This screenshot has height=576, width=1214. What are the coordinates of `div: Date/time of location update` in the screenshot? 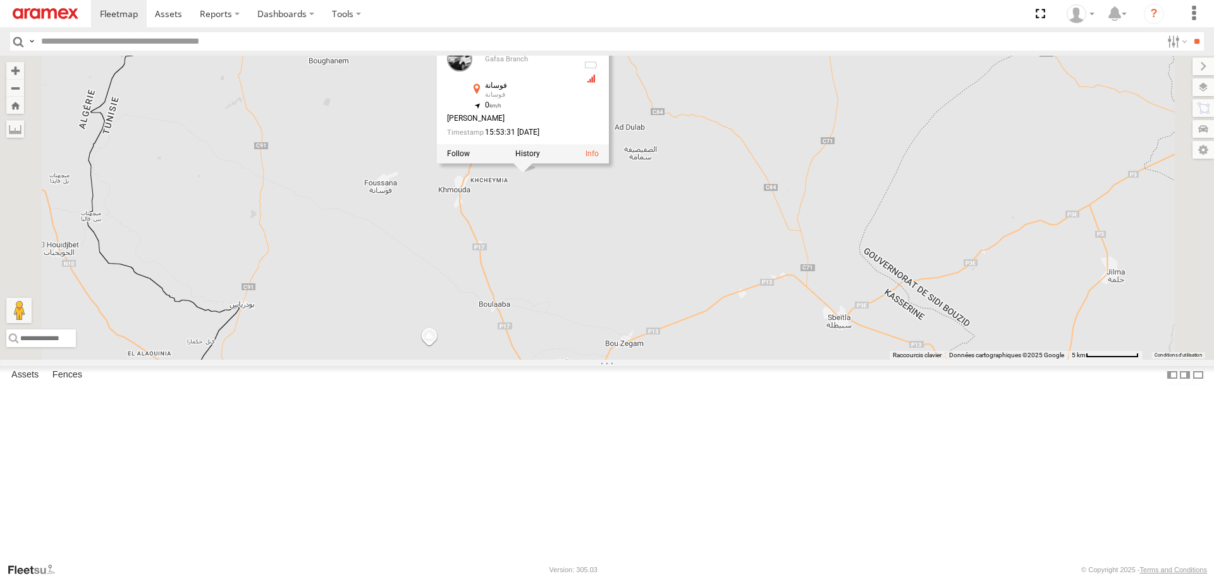 It's located at (510, 132).